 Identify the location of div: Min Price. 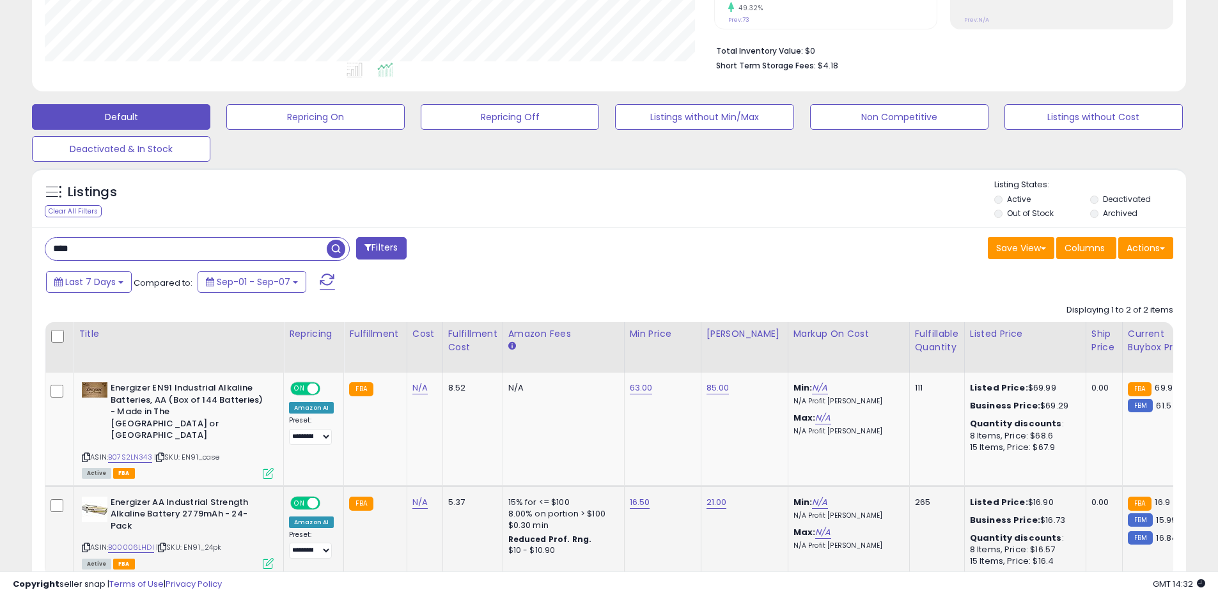
(662, 334).